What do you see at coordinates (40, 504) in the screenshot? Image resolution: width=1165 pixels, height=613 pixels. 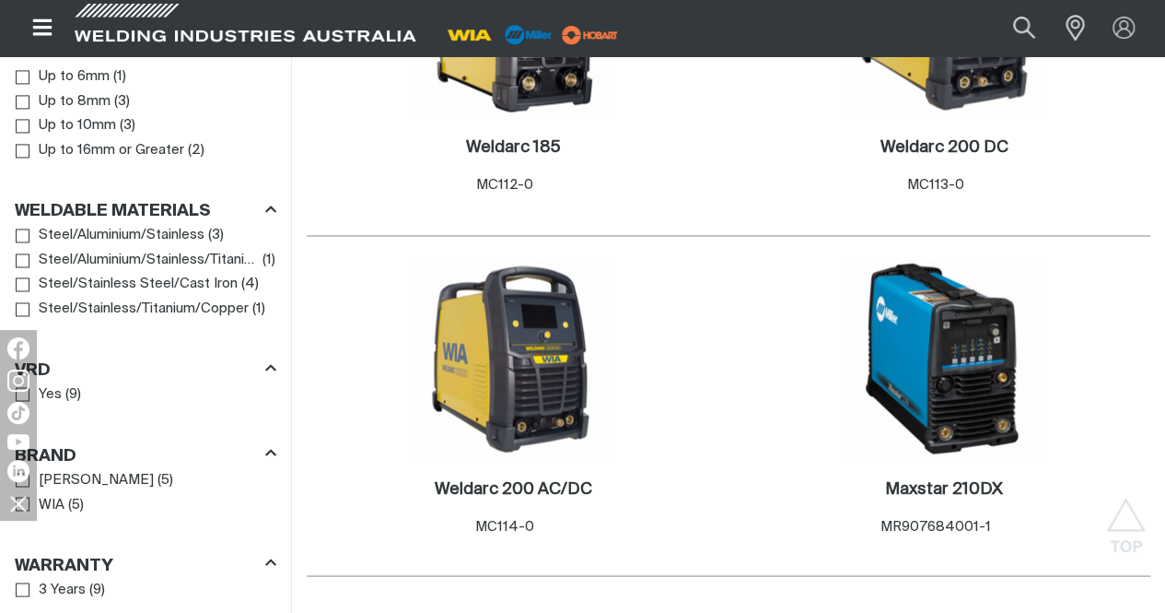 I see `a: WIA` at bounding box center [40, 504].